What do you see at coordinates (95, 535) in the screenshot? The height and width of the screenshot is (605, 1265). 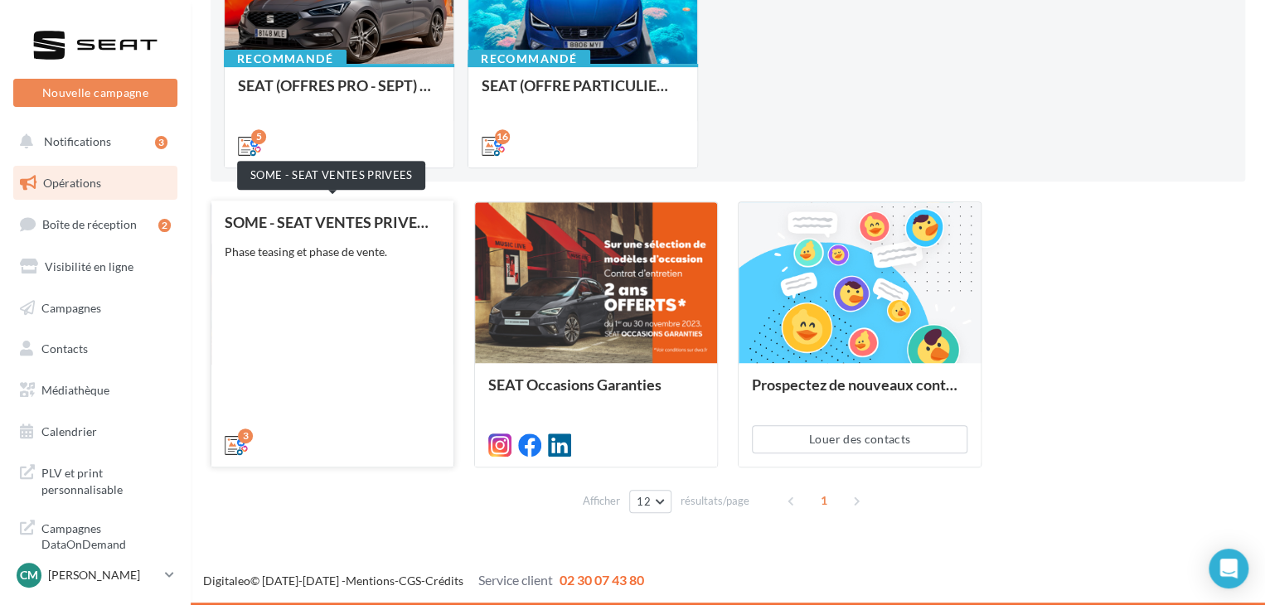 I see `a: Campagnes DataOnDemand` at bounding box center [95, 535].